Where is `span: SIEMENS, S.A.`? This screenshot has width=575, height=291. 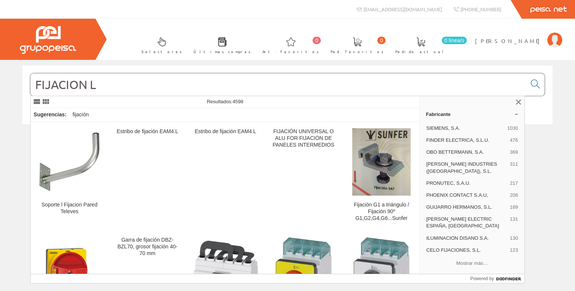 span: SIEMENS, S.A. is located at coordinates (465, 128).